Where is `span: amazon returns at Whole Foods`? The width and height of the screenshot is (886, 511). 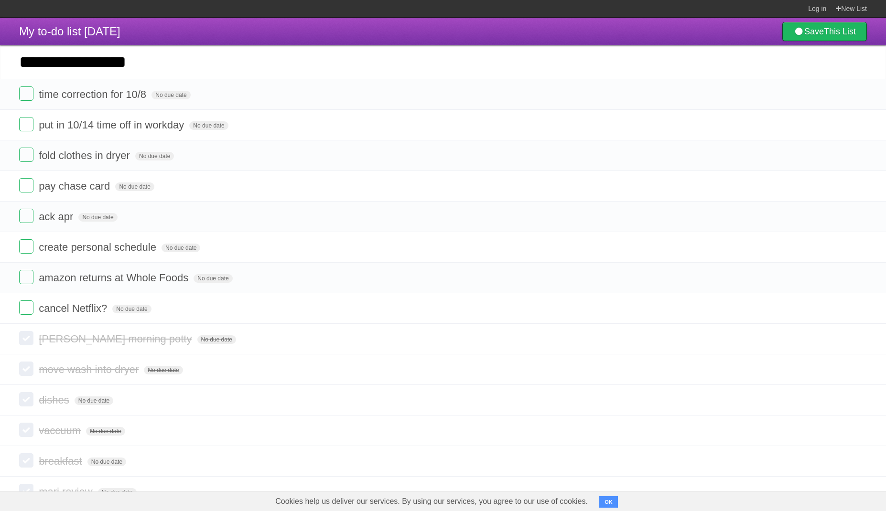 span: amazon returns at Whole Foods is located at coordinates (115, 278).